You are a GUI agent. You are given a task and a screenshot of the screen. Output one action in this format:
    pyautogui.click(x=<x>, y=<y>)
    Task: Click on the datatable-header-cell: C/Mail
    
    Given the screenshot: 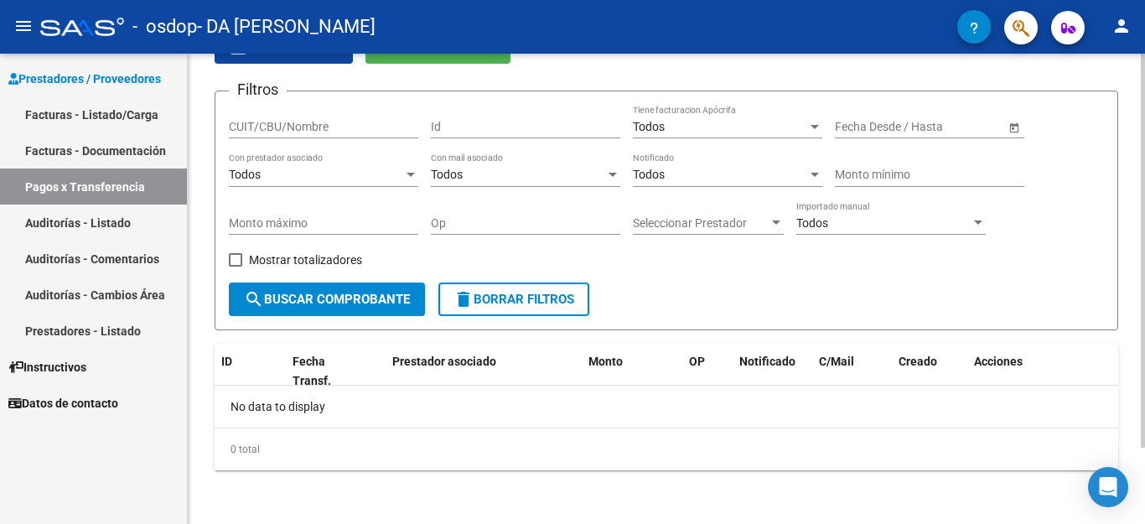 What is the action you would take?
    pyautogui.click(x=851, y=371)
    